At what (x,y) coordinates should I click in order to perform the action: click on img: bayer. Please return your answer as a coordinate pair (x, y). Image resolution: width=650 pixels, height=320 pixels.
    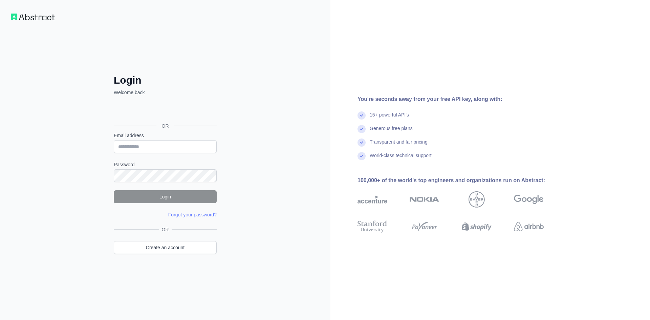
    Looking at the image, I should click on (477, 200).